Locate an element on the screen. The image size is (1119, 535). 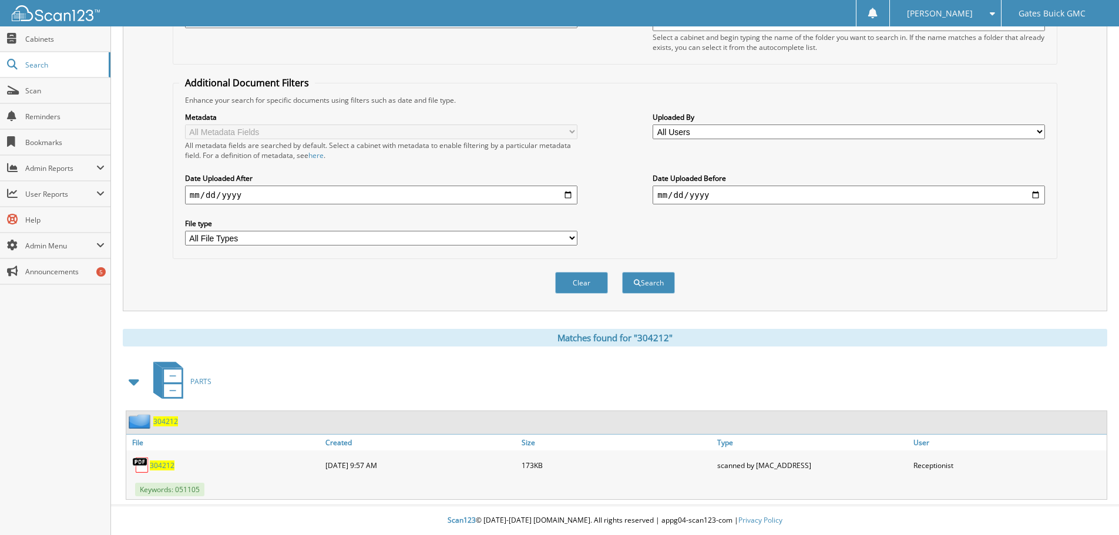
span: Admin Reports is located at coordinates (61, 168).